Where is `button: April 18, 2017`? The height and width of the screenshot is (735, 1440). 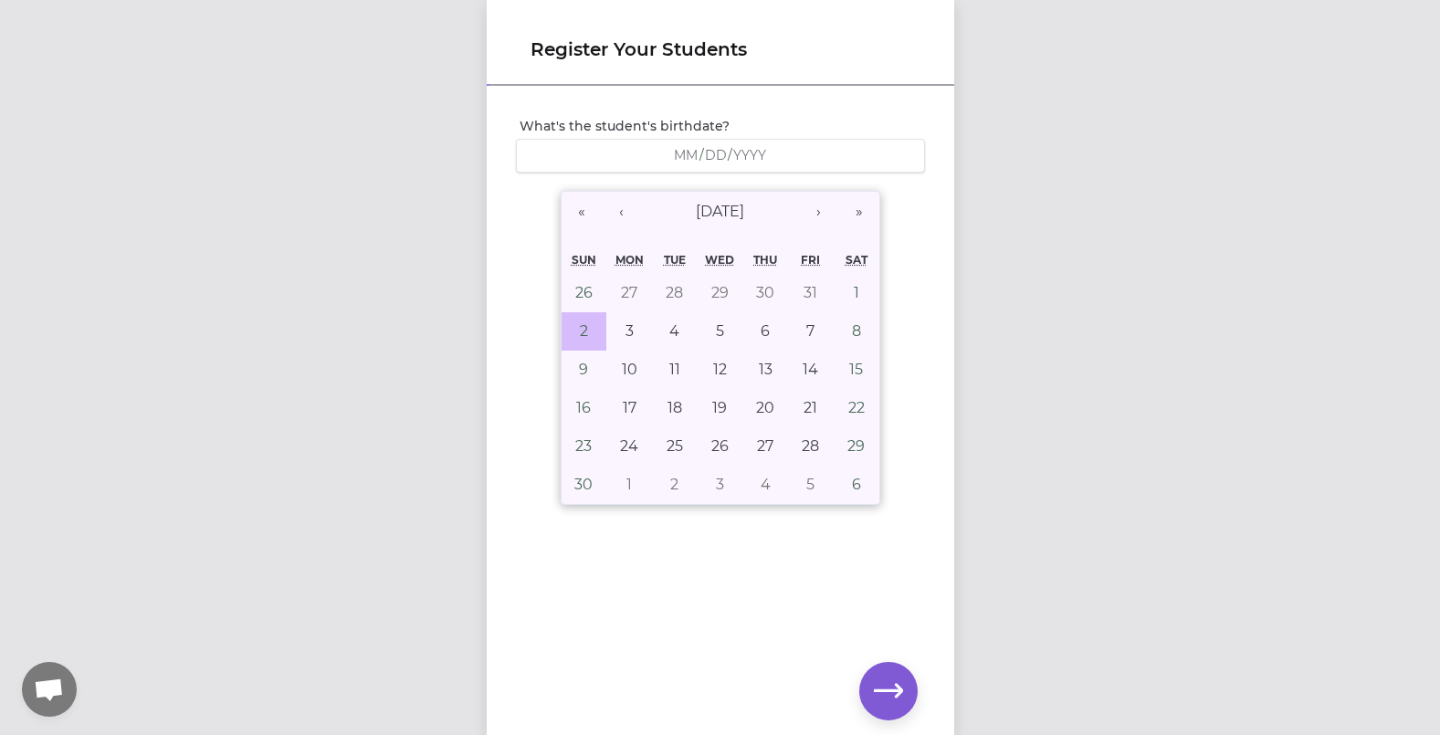 button: April 18, 2017 is located at coordinates (675, 408).